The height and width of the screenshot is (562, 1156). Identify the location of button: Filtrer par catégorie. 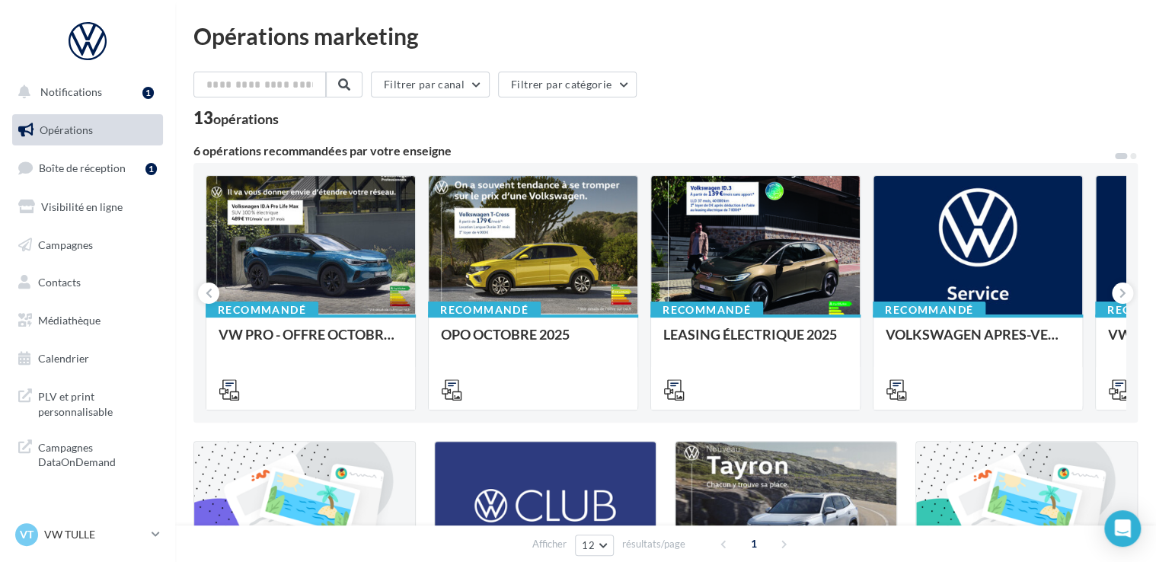
(567, 85).